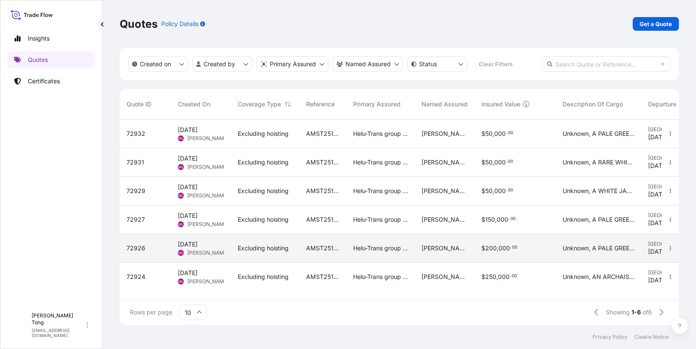  I want to click on span: Unknown, A RARE WHITE JADE CARVING OF APHOENIX 18th century(2), so click(598, 162).